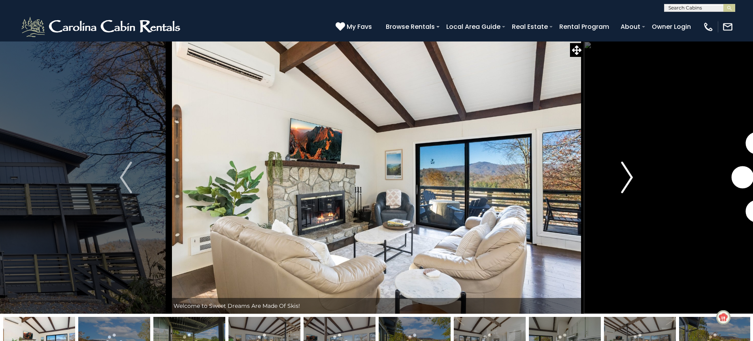 The width and height of the screenshot is (753, 341). I want to click on a: Browse Rentals, so click(411, 26).